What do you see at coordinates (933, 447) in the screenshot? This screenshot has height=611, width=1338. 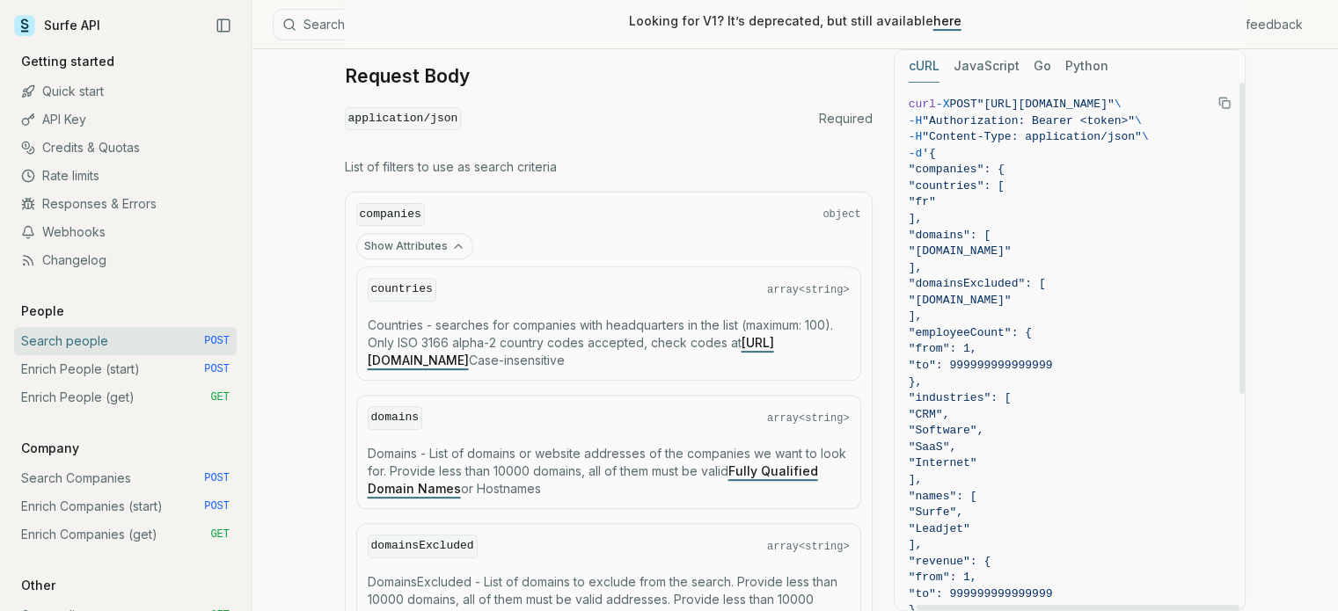 I see `span: "SaaS",` at bounding box center [933, 447].